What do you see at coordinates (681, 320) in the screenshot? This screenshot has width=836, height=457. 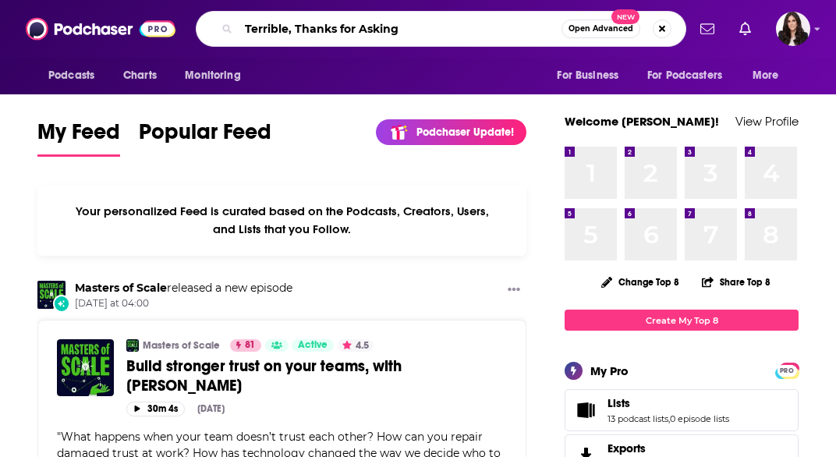 I see `a: Create My Top 8` at bounding box center [681, 320].